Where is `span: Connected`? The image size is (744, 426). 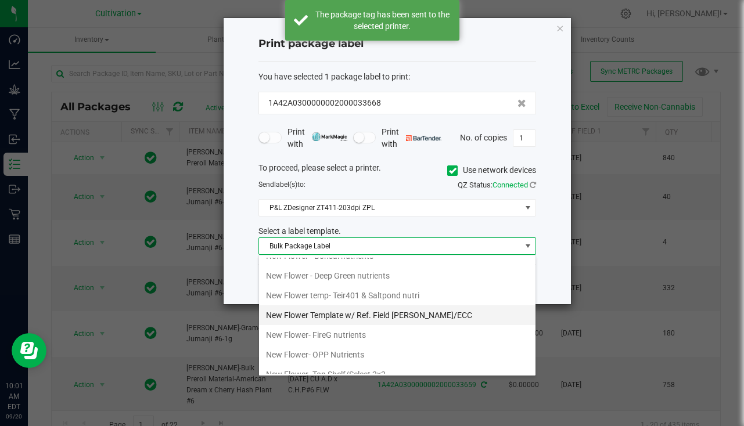 span: Connected is located at coordinates (510, 185).